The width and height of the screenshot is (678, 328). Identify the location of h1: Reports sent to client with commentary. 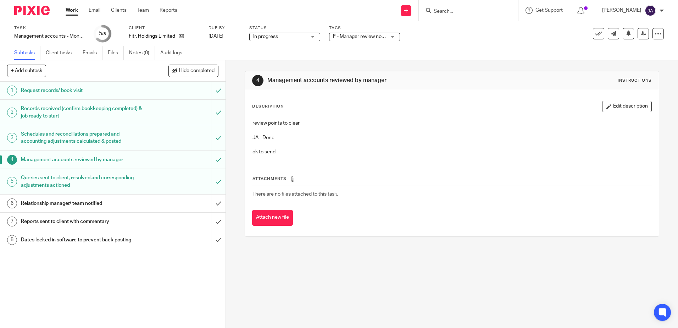
(82, 221).